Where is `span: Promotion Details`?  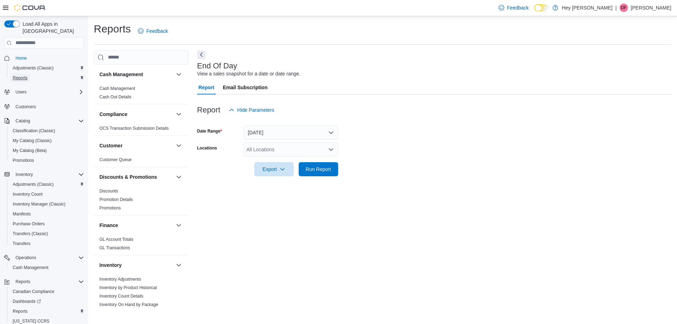
span: Promotion Details is located at coordinates (116, 199).